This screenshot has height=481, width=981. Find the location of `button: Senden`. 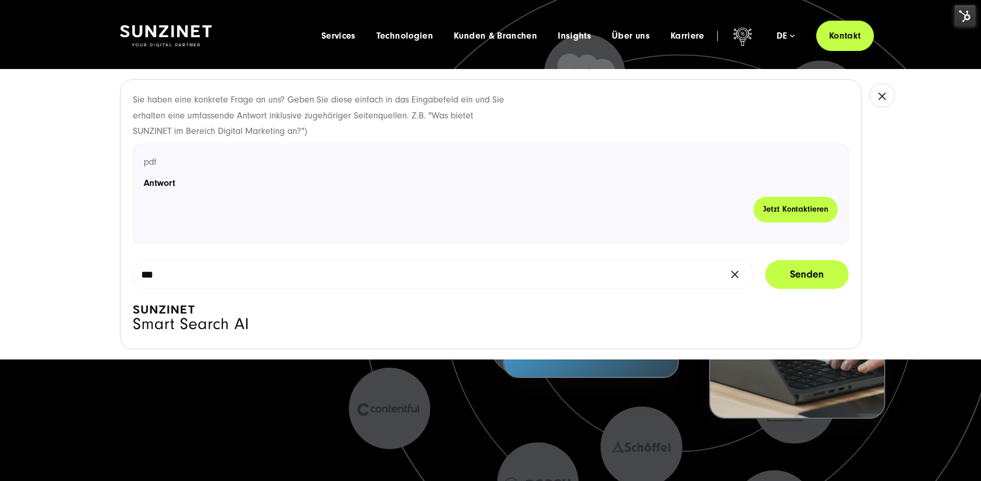

button: Senden is located at coordinates (807, 275).